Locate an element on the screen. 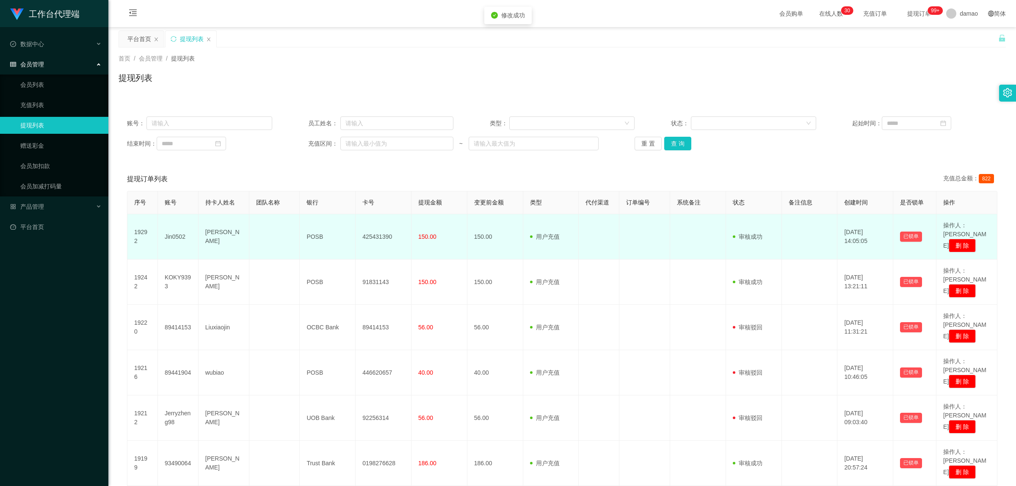  td: 91831143 is located at coordinates (384, 282).